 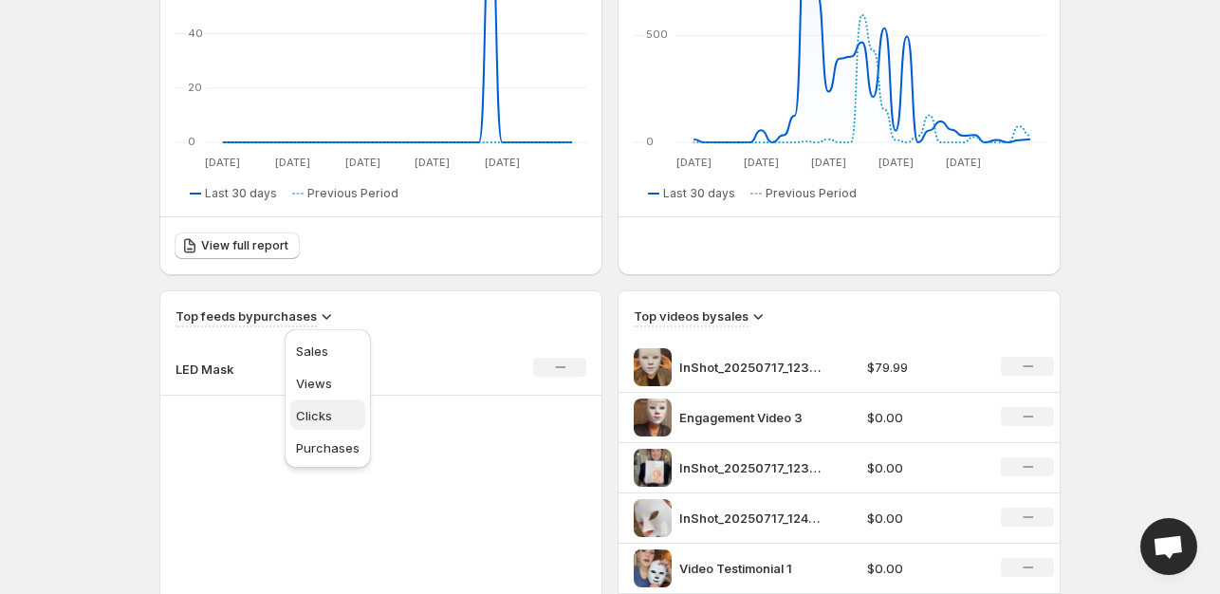 What do you see at coordinates (751, 518) in the screenshot?
I see `p: InShot_20250717_124028283` at bounding box center [751, 518].